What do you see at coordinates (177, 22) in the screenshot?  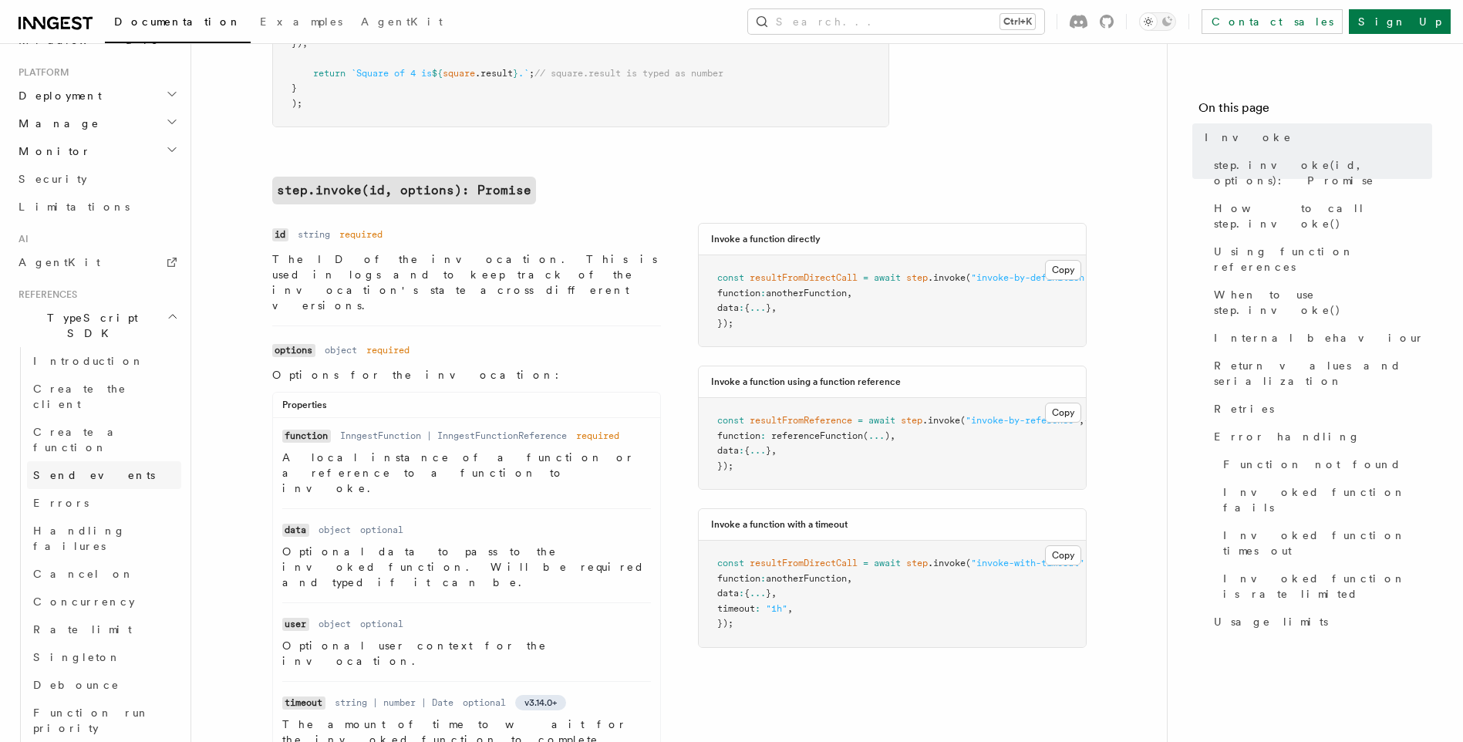 I see `span: Documentation` at bounding box center [177, 22].